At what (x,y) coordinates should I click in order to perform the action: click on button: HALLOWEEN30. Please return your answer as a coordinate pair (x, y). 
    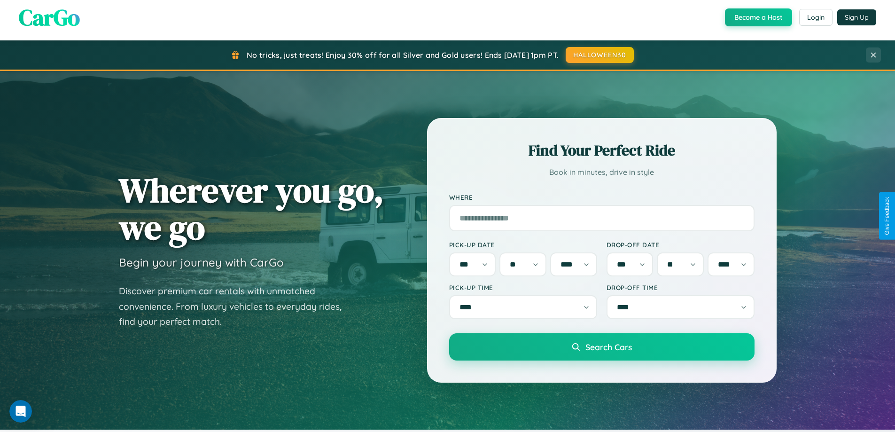
    Looking at the image, I should click on (599, 55).